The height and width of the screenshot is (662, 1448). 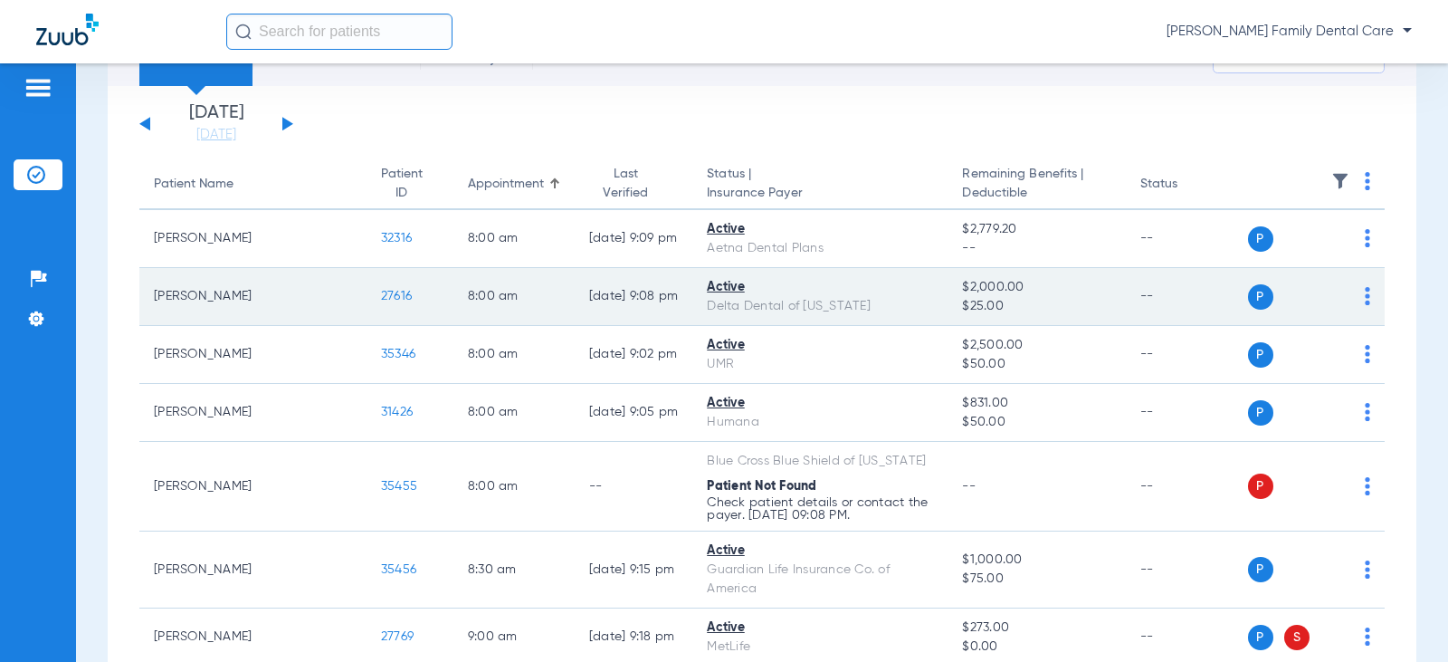 What do you see at coordinates (396, 412) in the screenshot?
I see `span: 31426` at bounding box center [396, 412].